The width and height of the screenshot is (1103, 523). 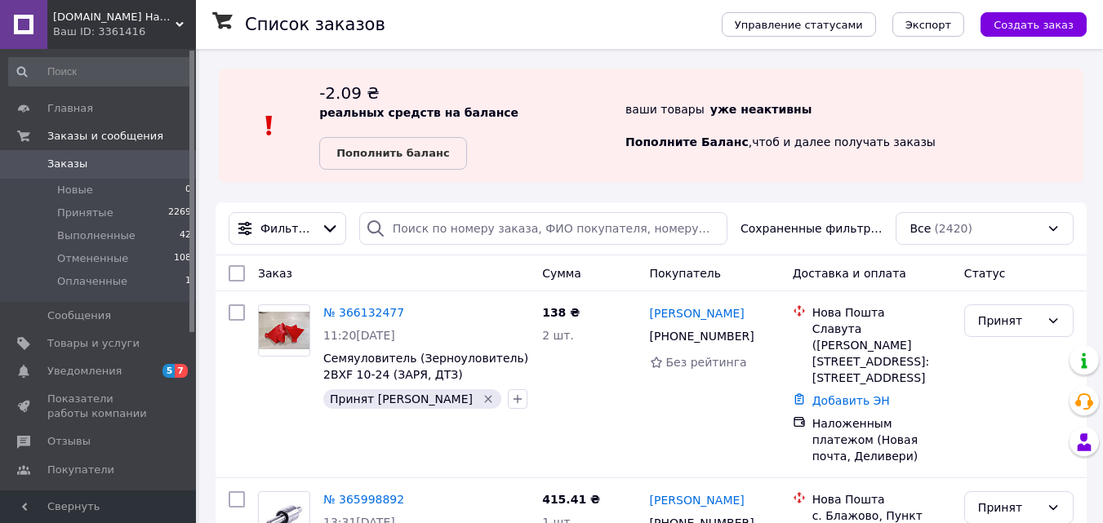 I want to click on span: Товары и услуги, so click(x=93, y=344).